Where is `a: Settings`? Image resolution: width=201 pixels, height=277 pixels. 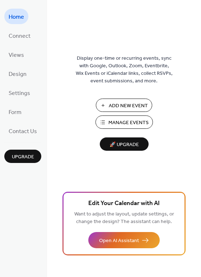
a: Settings is located at coordinates (19, 92).